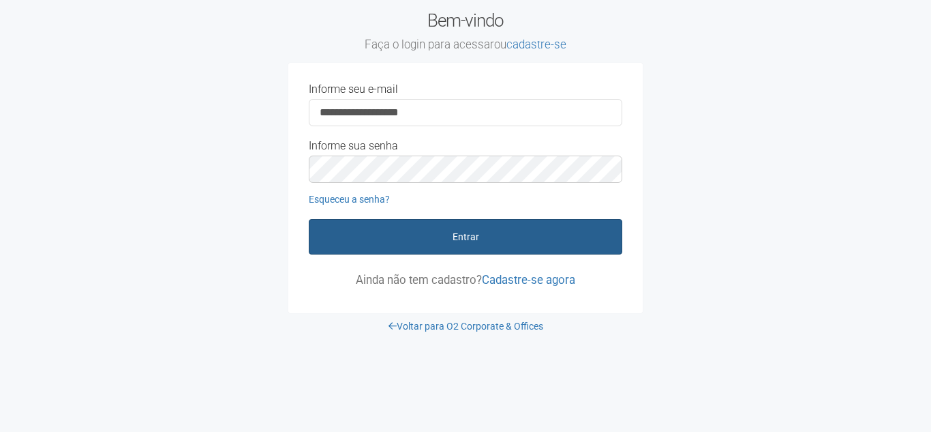  Describe the element at coordinates (466, 45) in the screenshot. I see `small: Faça o login para acessar` at that location.